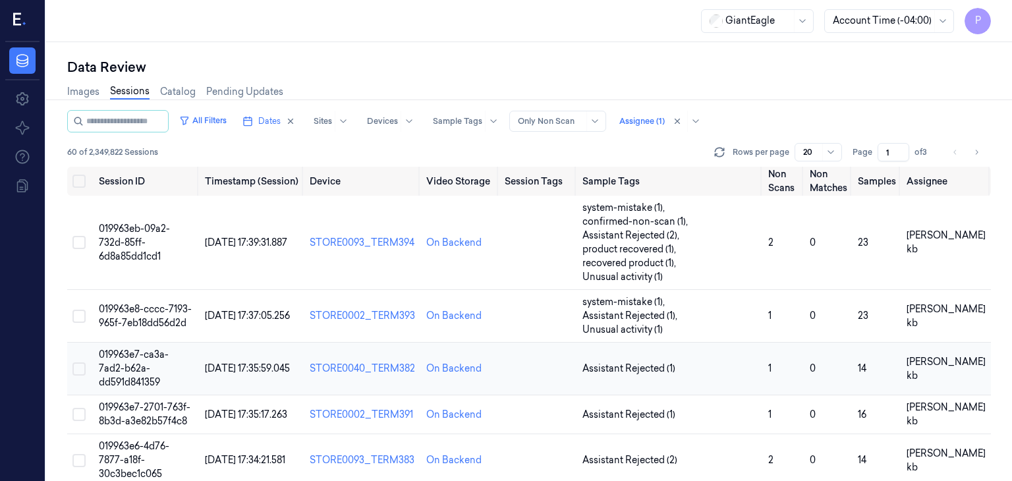 This screenshot has height=481, width=1012. Describe the element at coordinates (252, 181) in the screenshot. I see `th: Timestamp (Session)` at that location.